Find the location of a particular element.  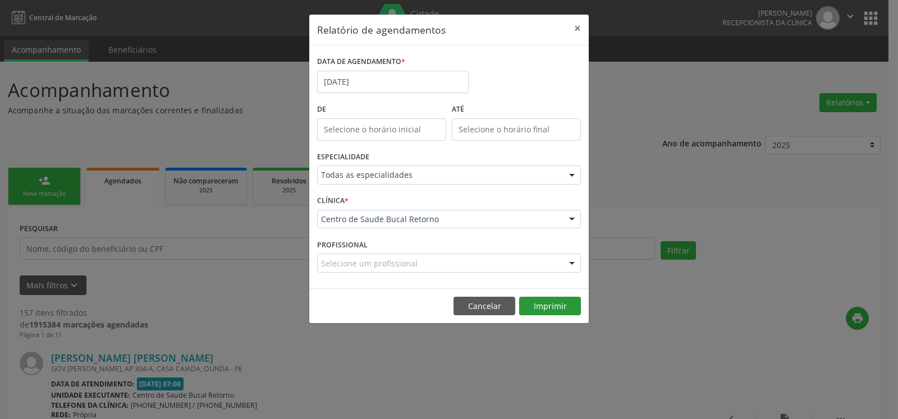

button: Imprimir is located at coordinates (550, 306).